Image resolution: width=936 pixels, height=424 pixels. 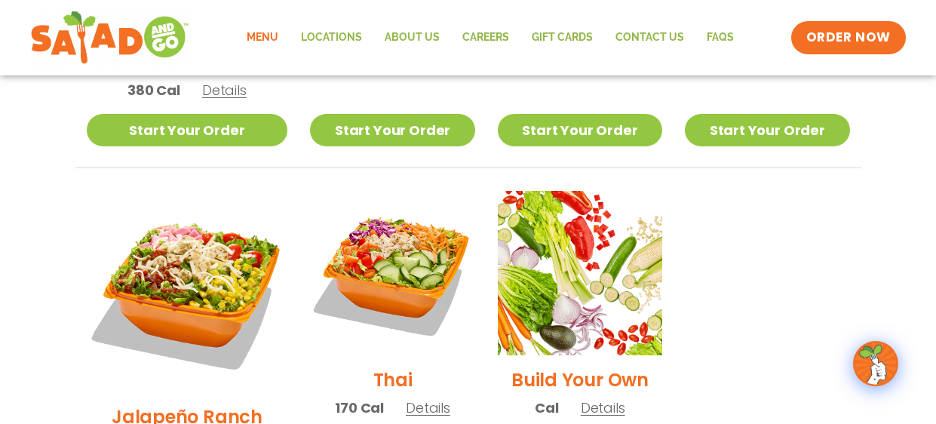 What do you see at coordinates (562, 38) in the screenshot?
I see `a: GIFT CARDS` at bounding box center [562, 38].